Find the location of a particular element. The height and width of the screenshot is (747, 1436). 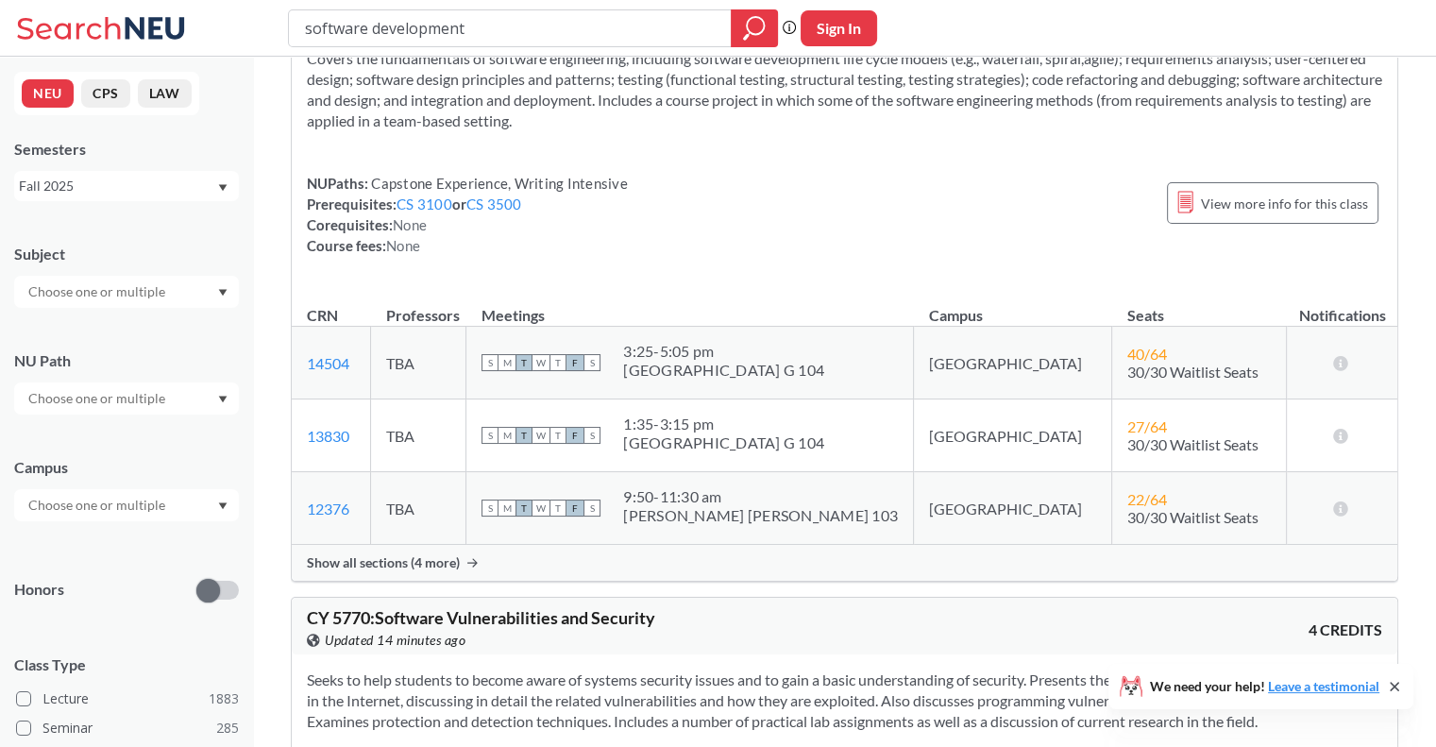

div: Campus is located at coordinates (127, 467).